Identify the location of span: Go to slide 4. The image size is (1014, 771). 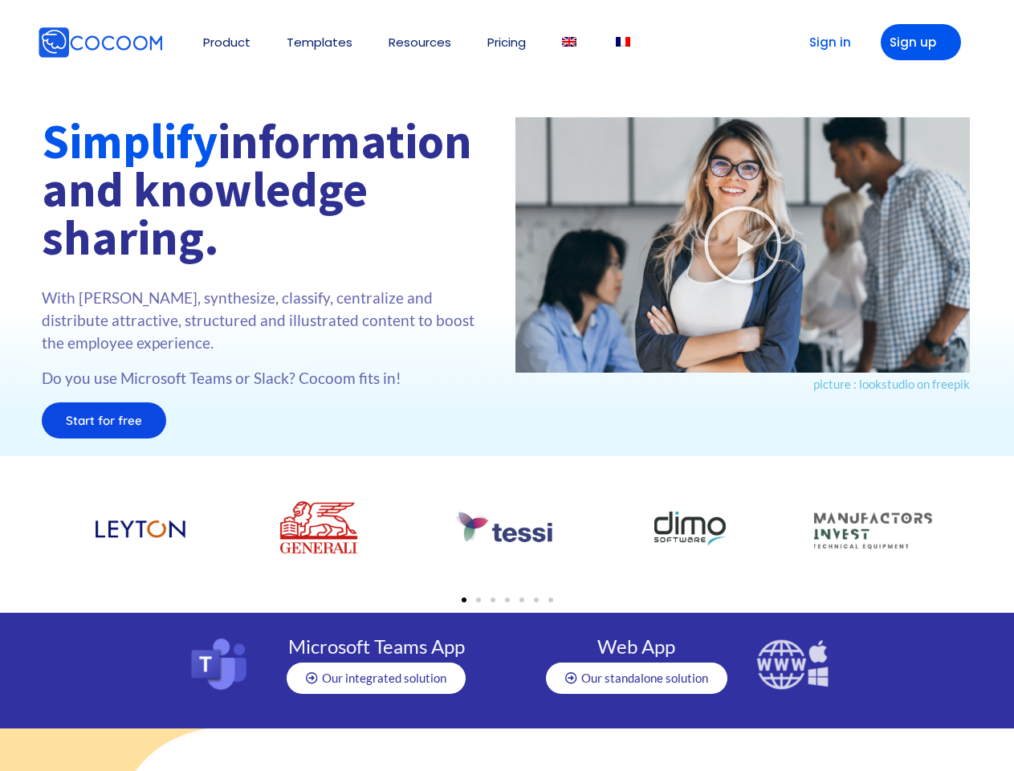
(507, 600).